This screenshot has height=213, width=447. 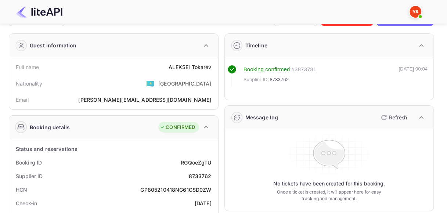 What do you see at coordinates (279, 80) in the screenshot?
I see `span: 8733762` at bounding box center [279, 80].